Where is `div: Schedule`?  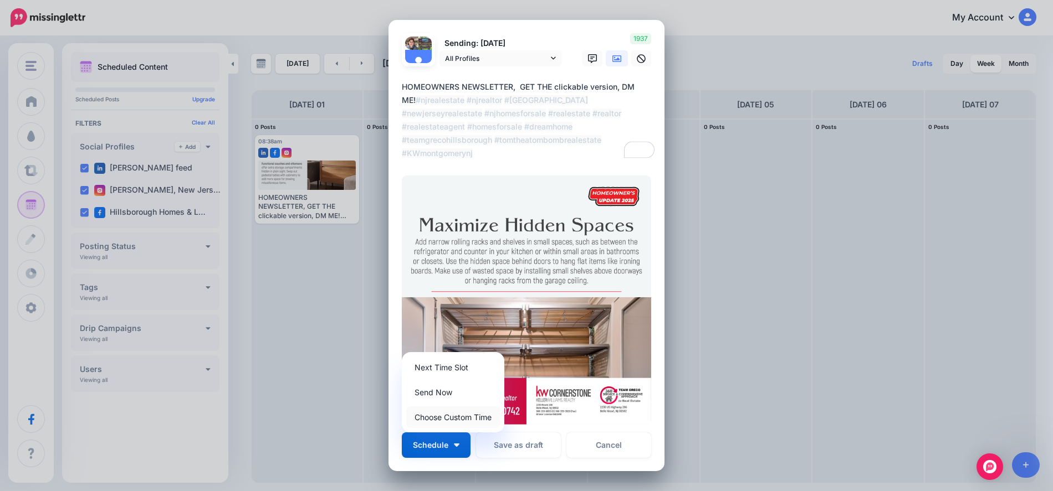 div: Schedule is located at coordinates (453, 392).